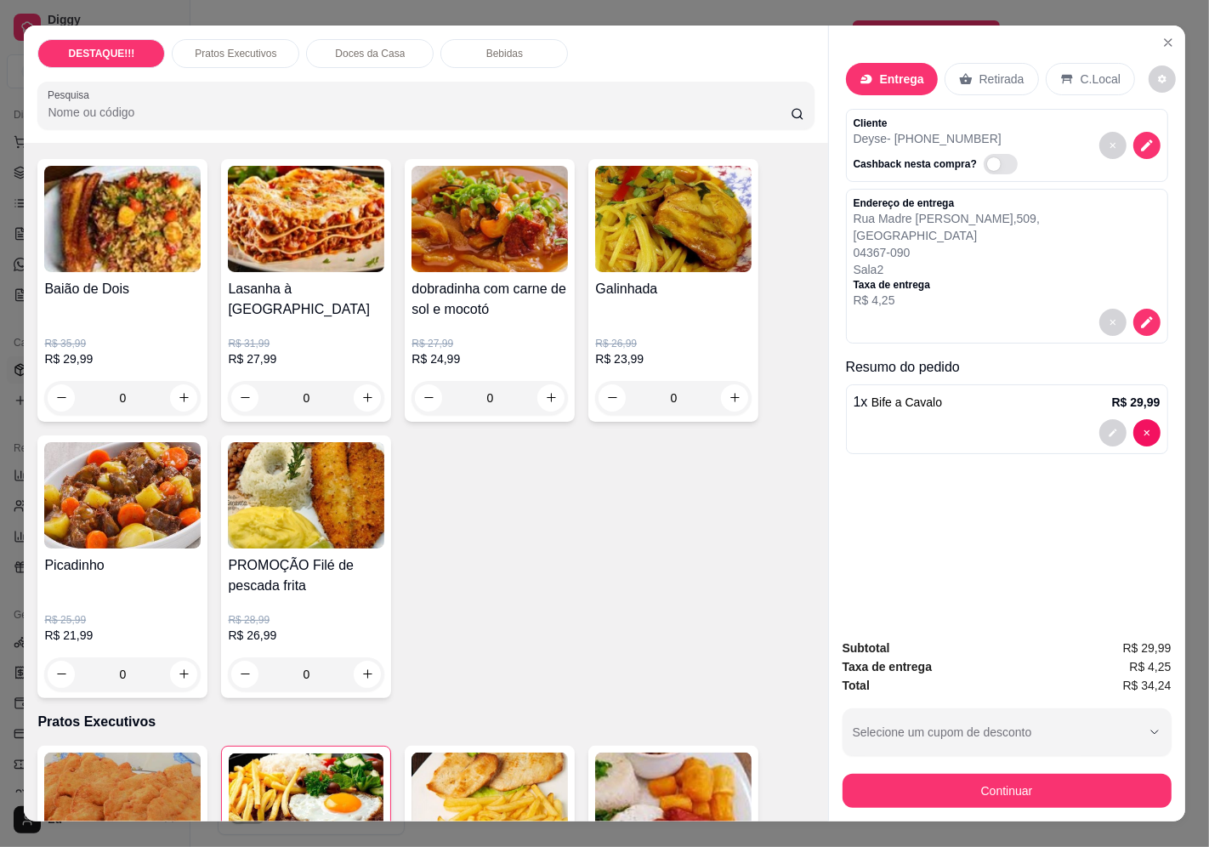 The width and height of the screenshot is (1209, 847). Describe the element at coordinates (1006, 790) in the screenshot. I see `button: Continuar` at that location.